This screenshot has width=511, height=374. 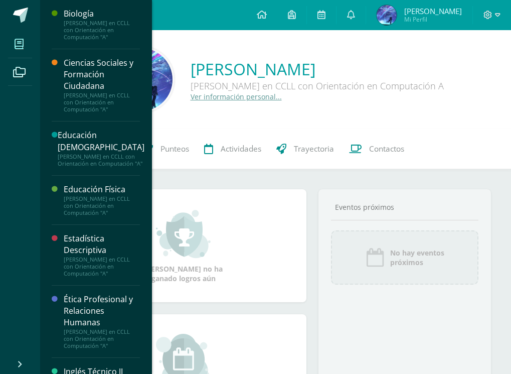 What do you see at coordinates (102, 189) in the screenshot?
I see `div: Educación Física` at bounding box center [102, 189].